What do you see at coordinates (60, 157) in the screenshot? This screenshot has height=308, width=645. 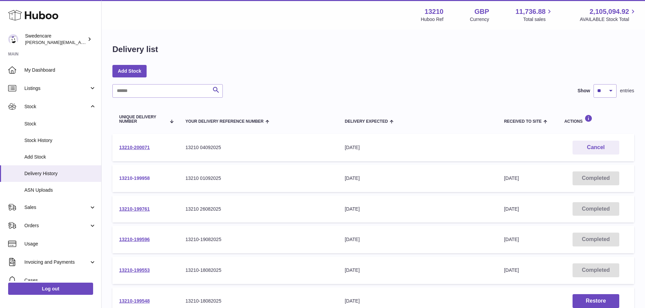 I see `span: Add Stock` at bounding box center [60, 157].